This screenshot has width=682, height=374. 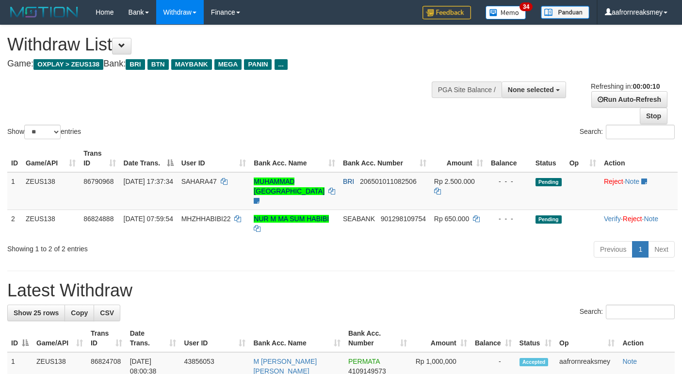 I want to click on button: None selected, so click(x=534, y=90).